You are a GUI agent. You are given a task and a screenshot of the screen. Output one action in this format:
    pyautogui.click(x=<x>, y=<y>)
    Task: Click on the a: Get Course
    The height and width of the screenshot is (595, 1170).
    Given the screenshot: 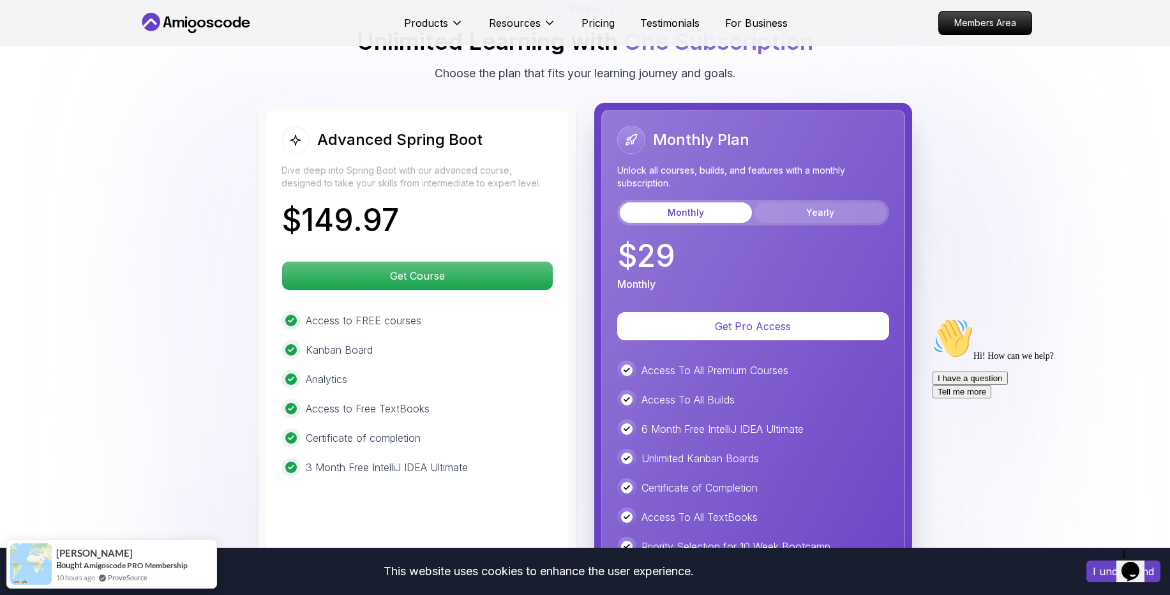 What is the action you would take?
    pyautogui.click(x=418, y=276)
    